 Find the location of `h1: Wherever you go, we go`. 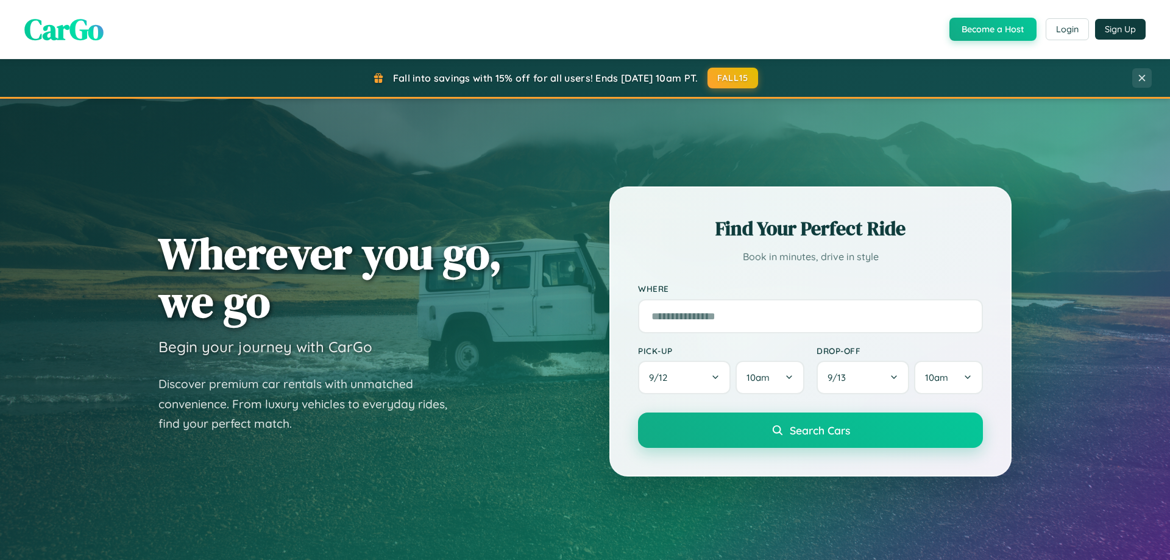

h1: Wherever you go, we go is located at coordinates (330, 277).